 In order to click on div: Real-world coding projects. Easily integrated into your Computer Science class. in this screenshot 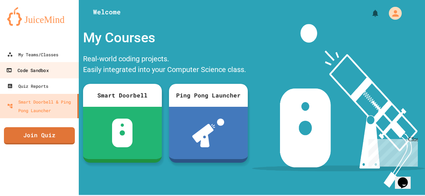, I will do `click(165, 65)`.